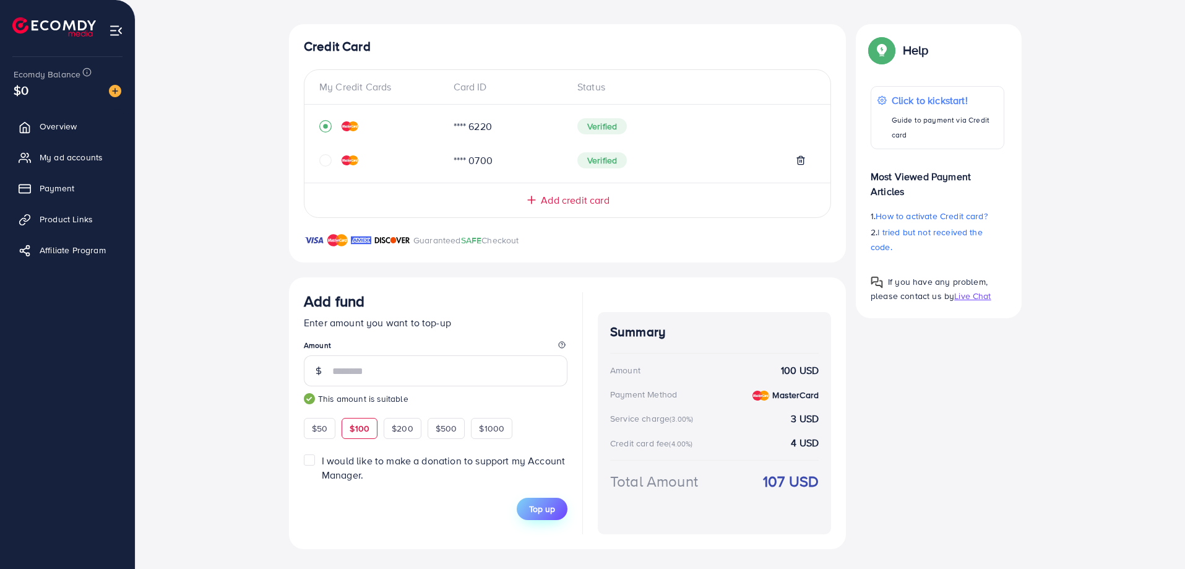  Describe the element at coordinates (58, 126) in the screenshot. I see `span: Overview` at that location.